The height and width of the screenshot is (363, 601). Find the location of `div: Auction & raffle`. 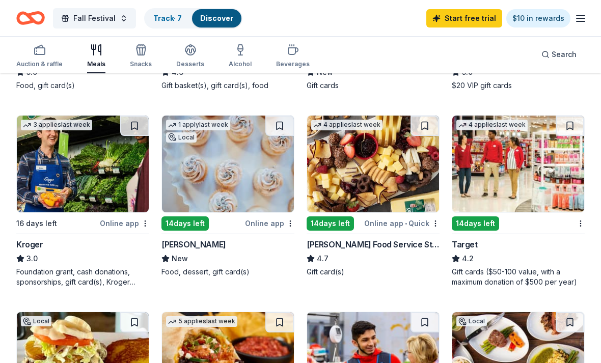

div: Auction & raffle is located at coordinates (39, 64).